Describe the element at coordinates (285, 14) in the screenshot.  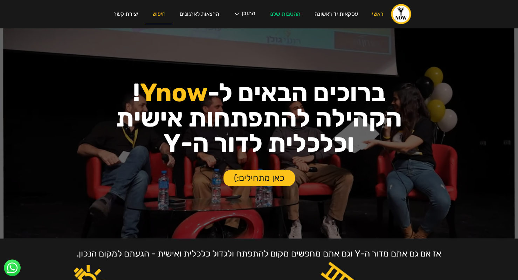
I see `a: ההטבות שלנו` at that location.